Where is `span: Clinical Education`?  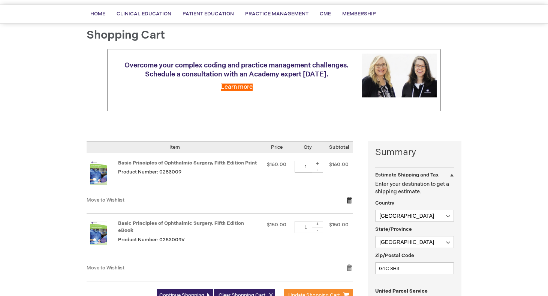
span: Clinical Education is located at coordinates (144, 14).